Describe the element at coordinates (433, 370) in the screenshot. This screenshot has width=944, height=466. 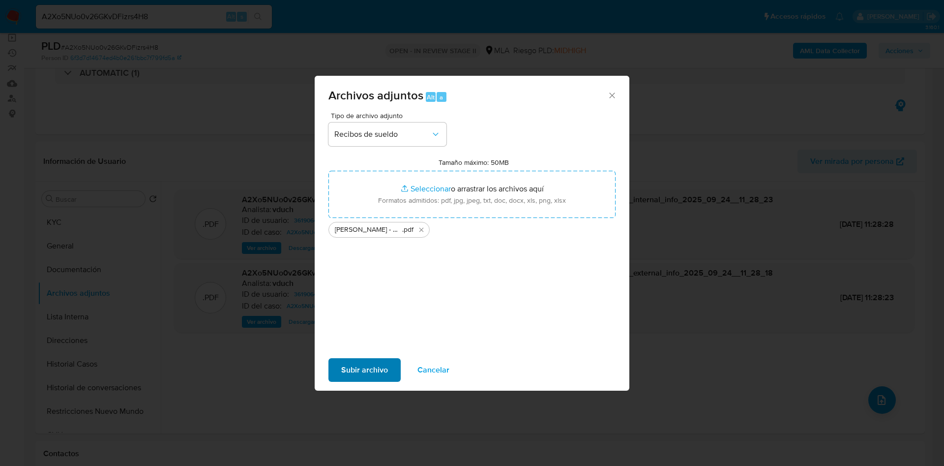
I see `span: Cancelar` at that location.